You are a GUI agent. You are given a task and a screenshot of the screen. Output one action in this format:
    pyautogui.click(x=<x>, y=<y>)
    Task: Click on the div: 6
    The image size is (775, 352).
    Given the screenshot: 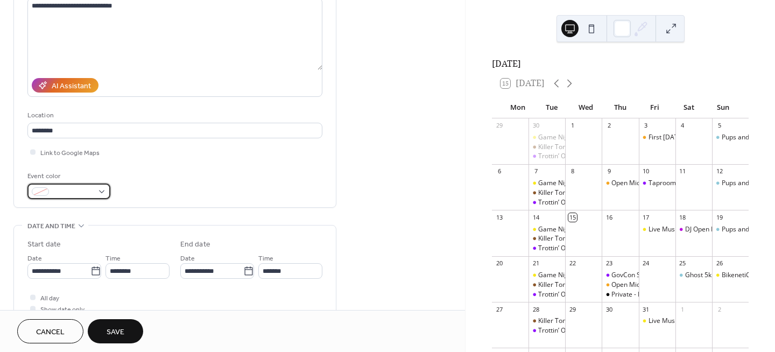 What is the action you would take?
    pyautogui.click(x=499, y=171)
    